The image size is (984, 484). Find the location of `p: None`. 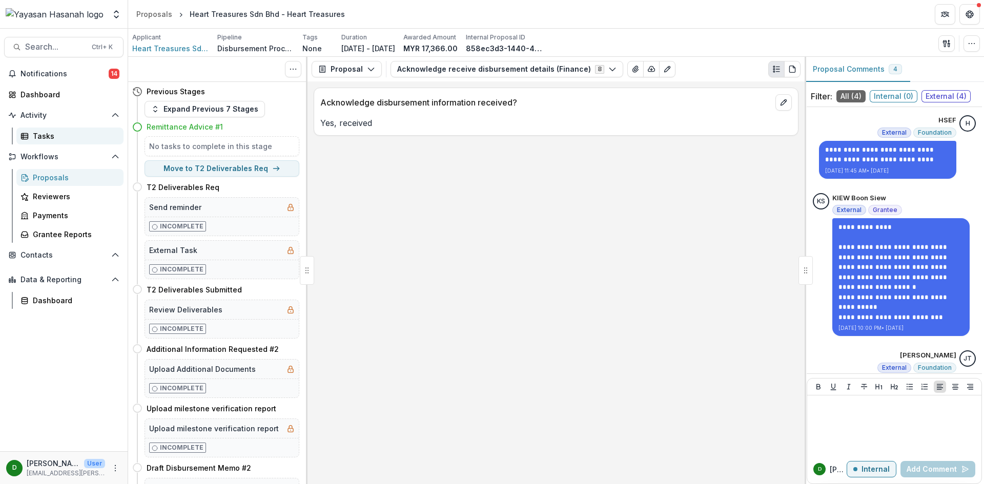

p: None is located at coordinates (312, 48).